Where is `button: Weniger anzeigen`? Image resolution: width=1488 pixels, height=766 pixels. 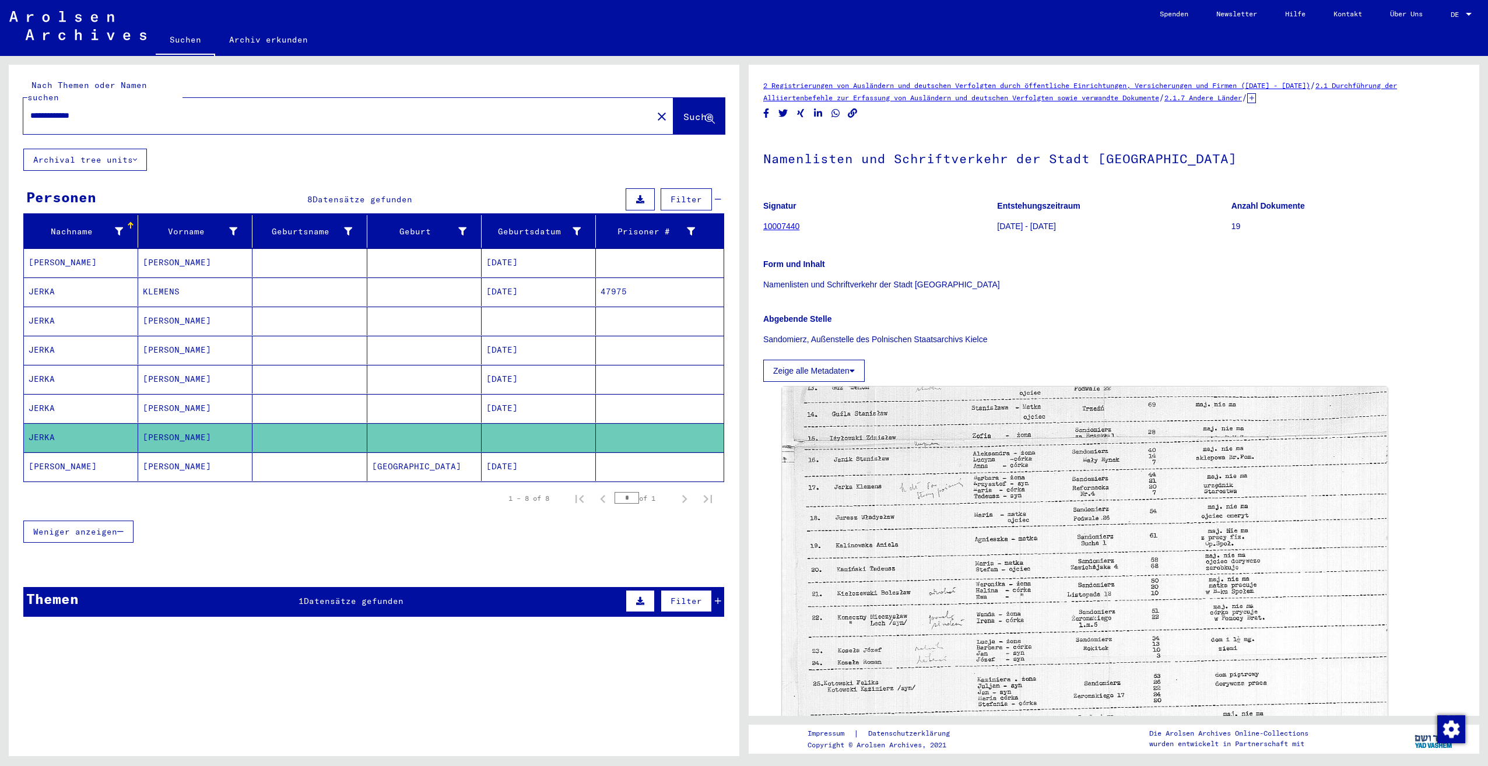 button: Weniger anzeigen is located at coordinates (78, 532).